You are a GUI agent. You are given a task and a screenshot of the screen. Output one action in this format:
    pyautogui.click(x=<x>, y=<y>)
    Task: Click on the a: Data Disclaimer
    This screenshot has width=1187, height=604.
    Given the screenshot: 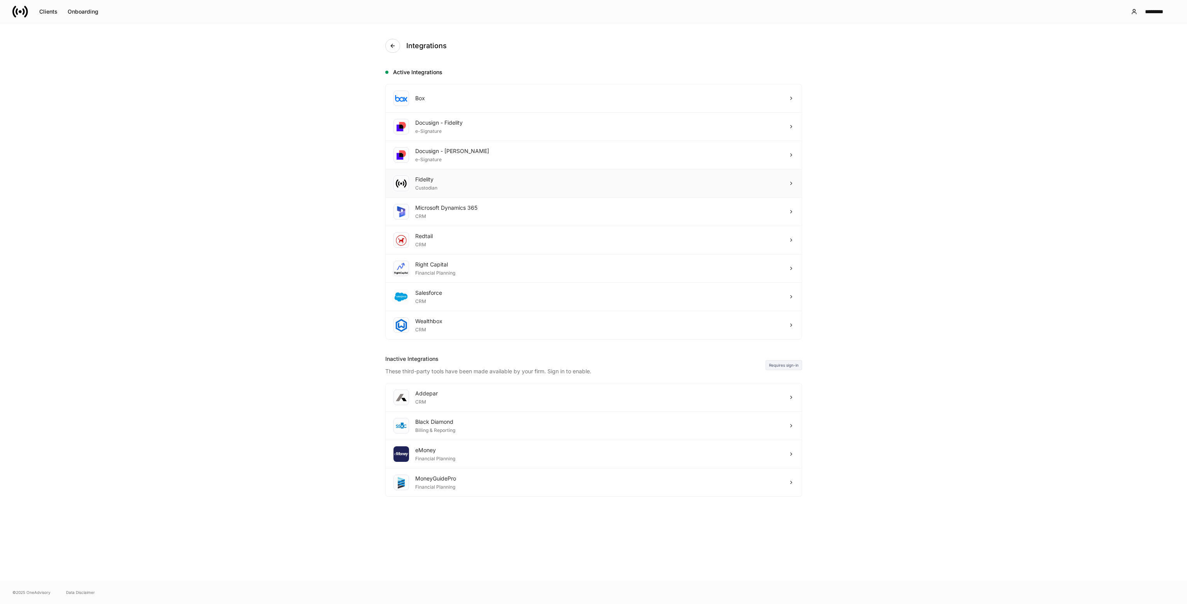 What is the action you would take?
    pyautogui.click(x=80, y=593)
    